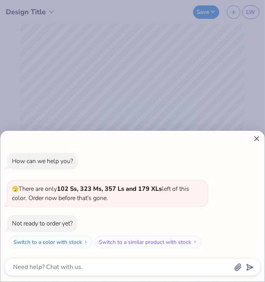  What do you see at coordinates (42, 223) in the screenshot?
I see `div: Not ready to order yet?` at bounding box center [42, 223].